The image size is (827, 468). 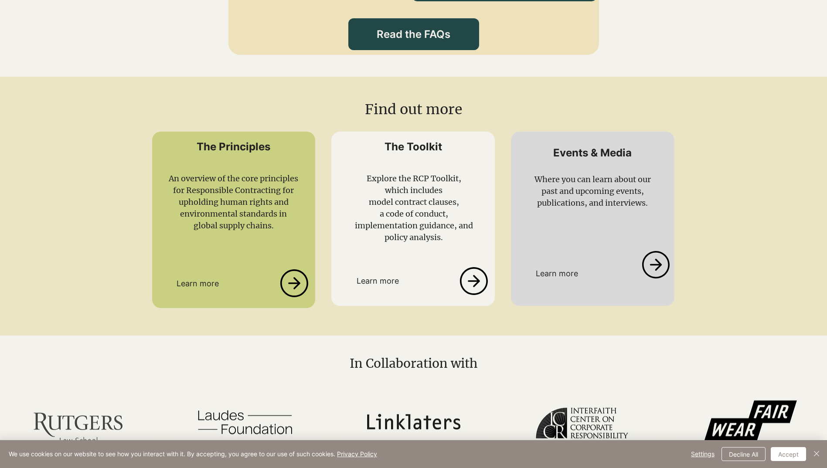 What do you see at coordinates (413, 109) in the screenshot?
I see `span: Find out more​` at bounding box center [413, 109].